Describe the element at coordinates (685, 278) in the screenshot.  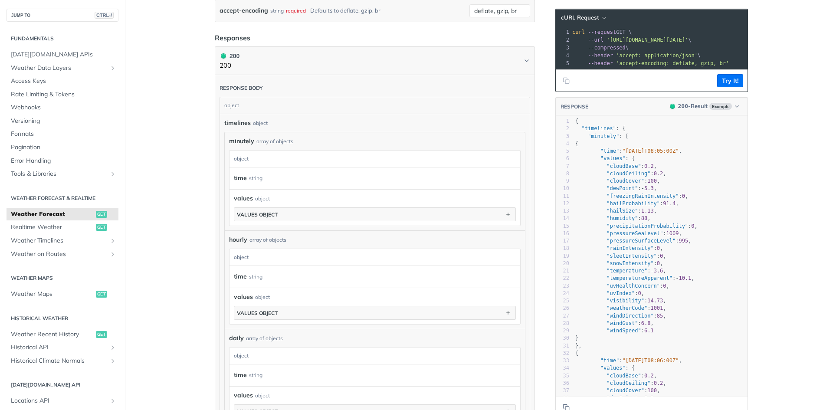
I see `span: 10.1` at that location.